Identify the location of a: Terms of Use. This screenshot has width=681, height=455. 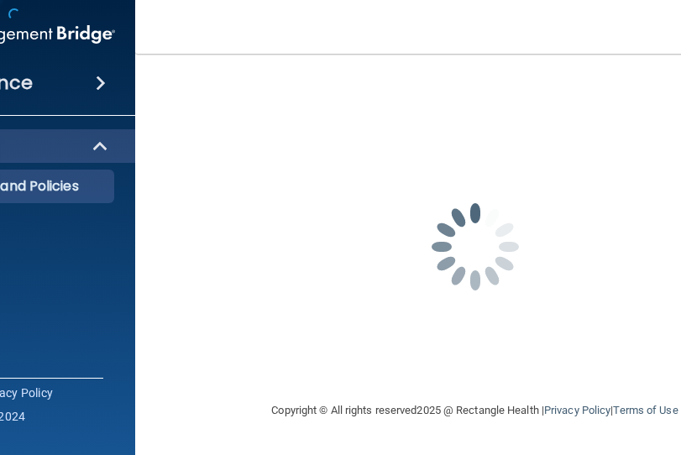
(645, 410).